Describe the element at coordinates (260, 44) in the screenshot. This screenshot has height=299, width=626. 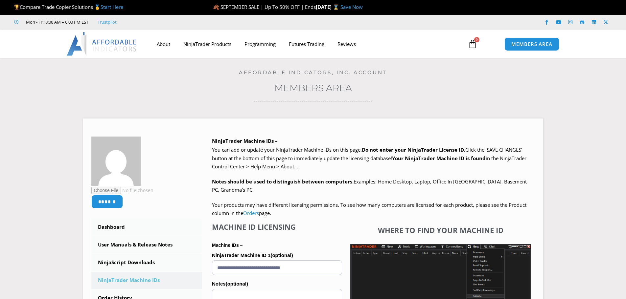
I see `a: Programming` at that location.